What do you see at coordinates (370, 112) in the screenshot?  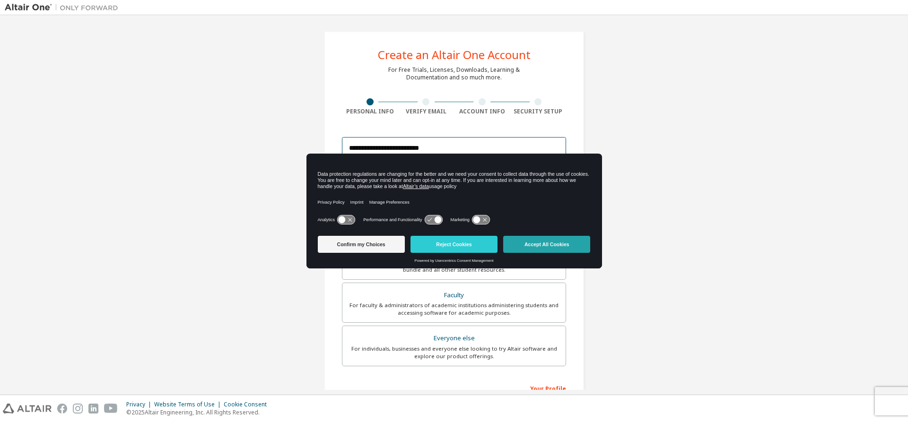 I see `div: Personal Info` at bounding box center [370, 112].